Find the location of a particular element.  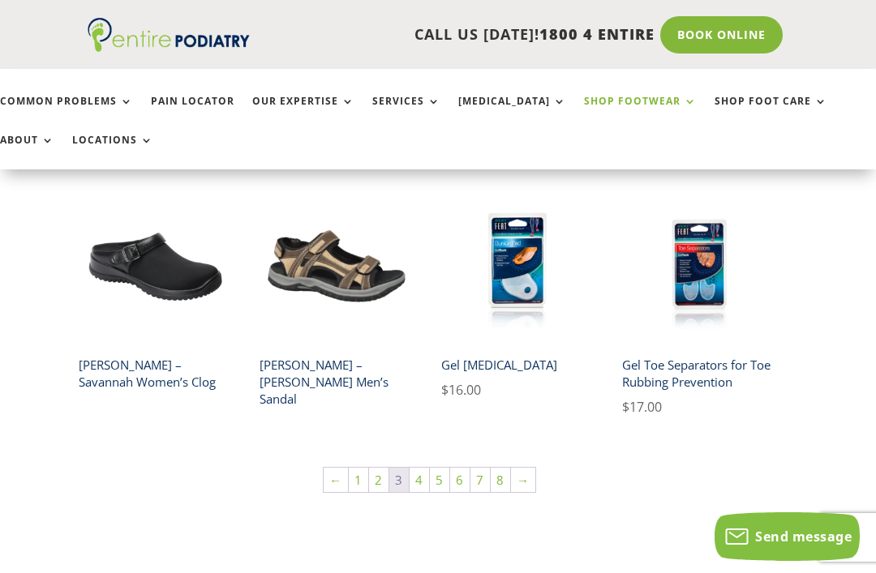

a: Shop Foot Care is located at coordinates (770, 113).